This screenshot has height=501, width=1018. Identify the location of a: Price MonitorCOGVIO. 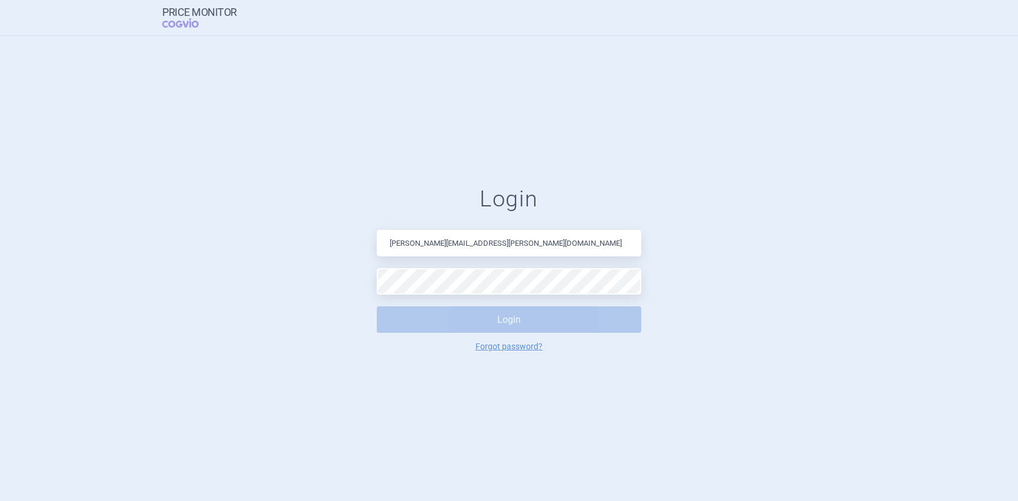
(199, 18).